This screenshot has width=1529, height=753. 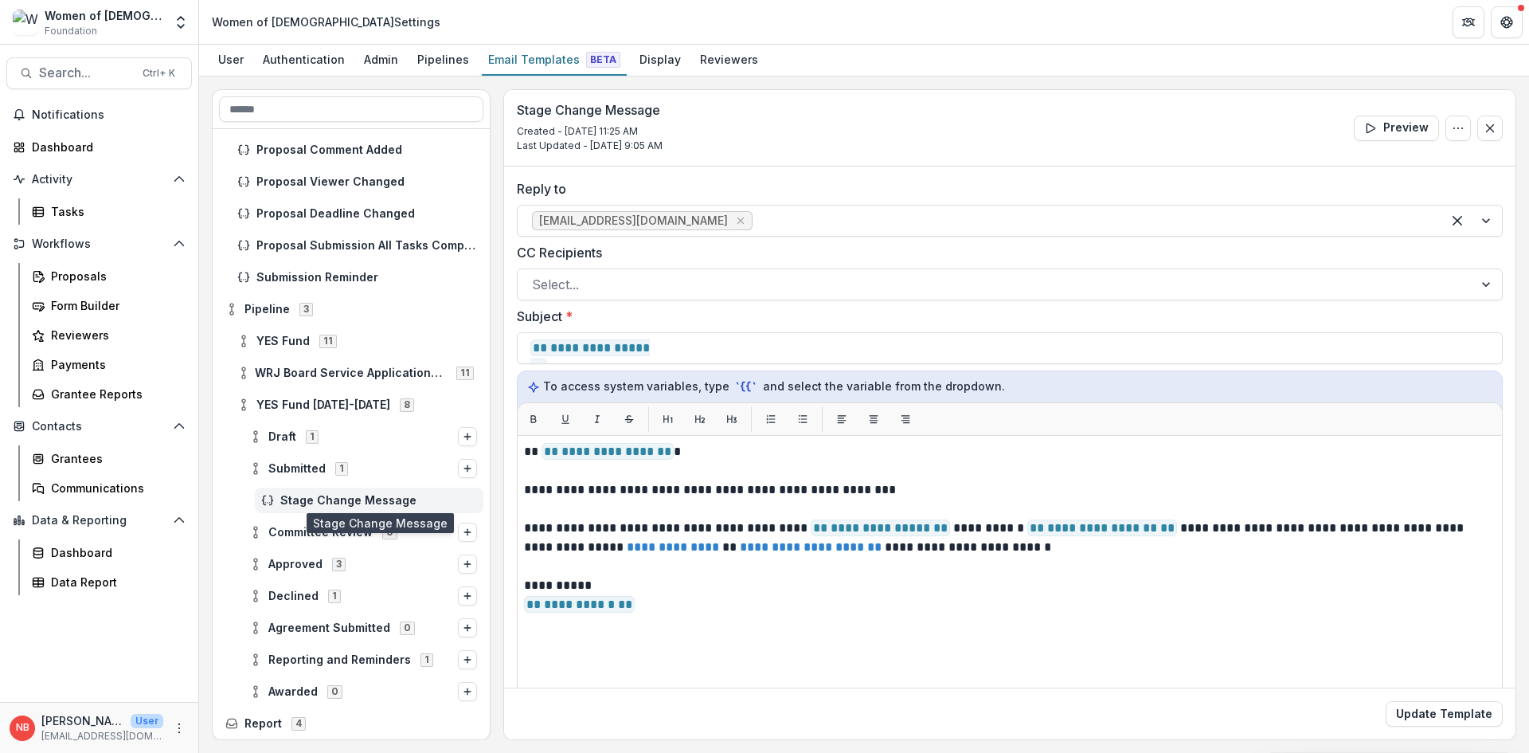 I want to click on span: Proposal Comment Added, so click(x=366, y=150).